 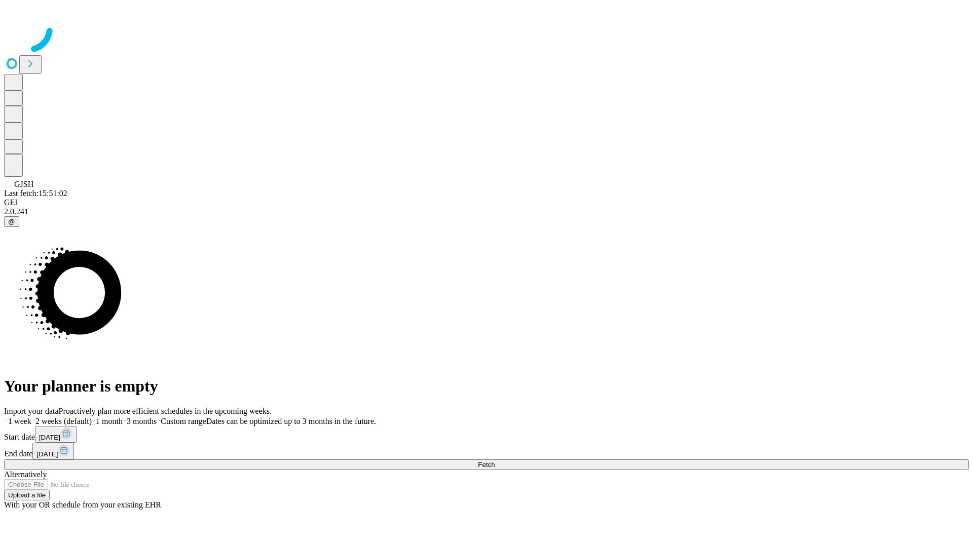 What do you see at coordinates (487, 451) in the screenshot?
I see `div: End date` at bounding box center [487, 451].